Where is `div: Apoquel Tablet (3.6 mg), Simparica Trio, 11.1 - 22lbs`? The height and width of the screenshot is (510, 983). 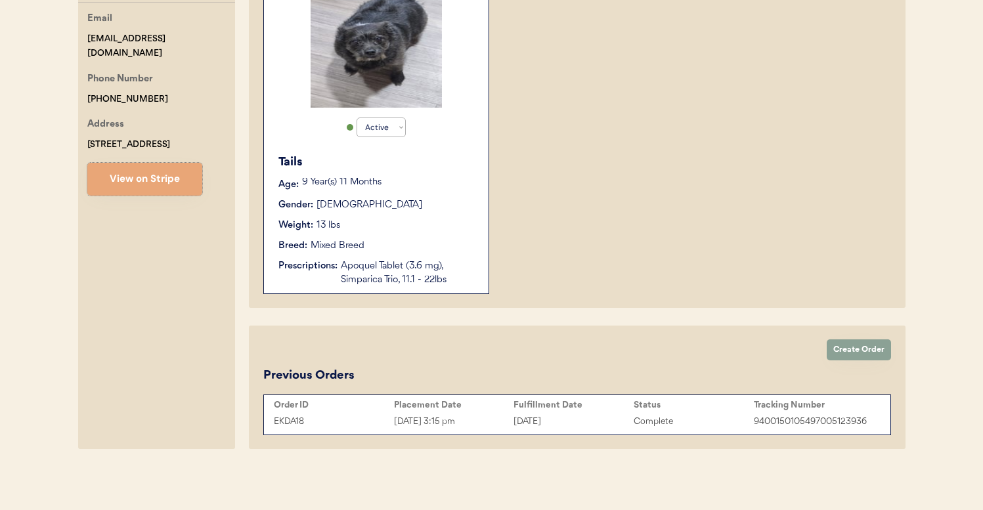 div: Apoquel Tablet (3.6 mg), Simparica Trio, 11.1 - 22lbs is located at coordinates (408, 273).